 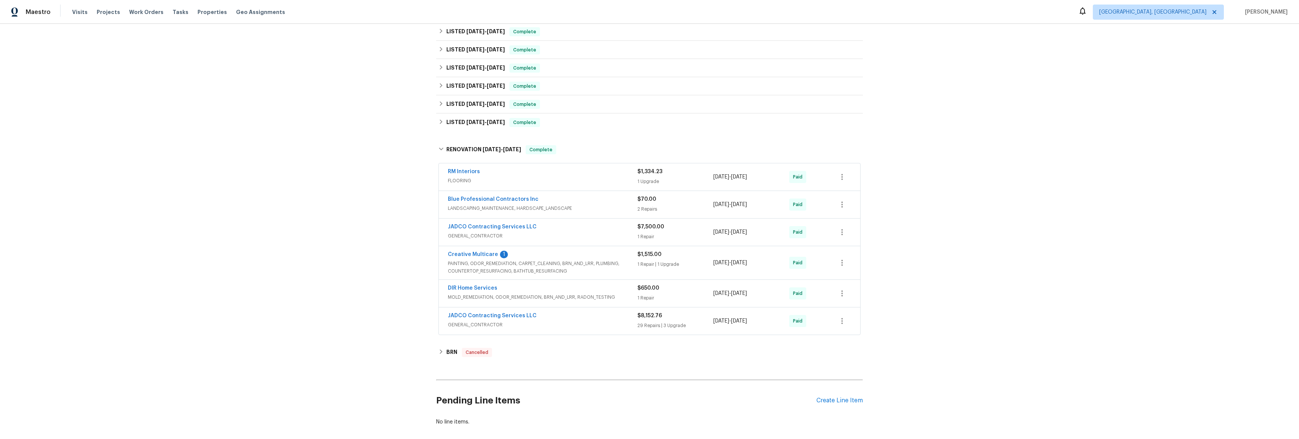 I want to click on div: 29 Repairs | 3 Upgrade, so click(x=675, y=325).